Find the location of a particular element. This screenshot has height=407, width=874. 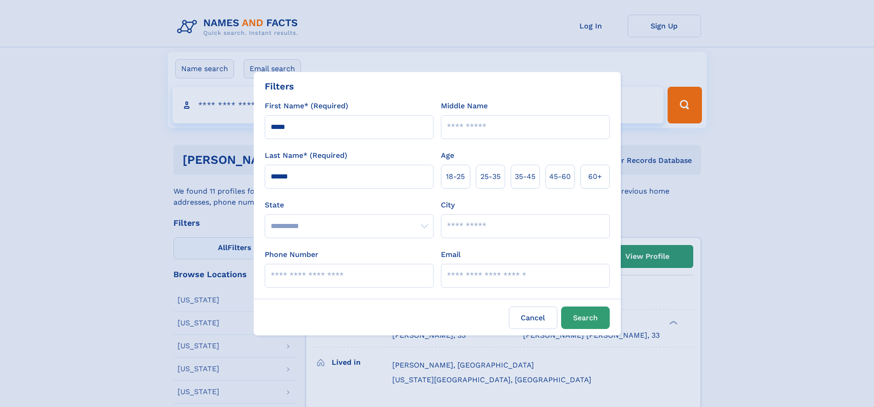

button: Search is located at coordinates (586, 318).